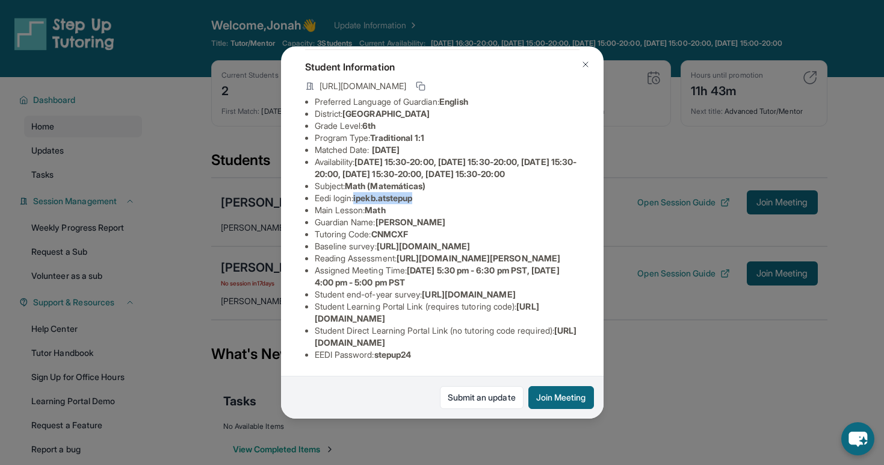 The image size is (884, 465). I want to click on span: ipekb.atstepup, so click(383, 197).